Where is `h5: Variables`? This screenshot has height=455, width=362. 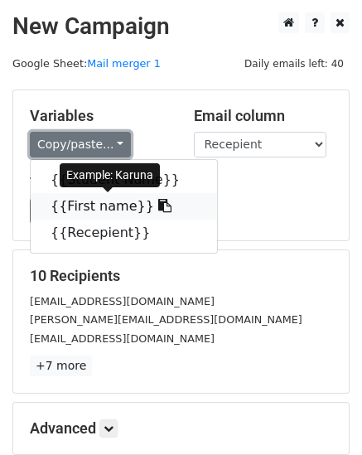
h5: Variables is located at coordinates (100, 116).